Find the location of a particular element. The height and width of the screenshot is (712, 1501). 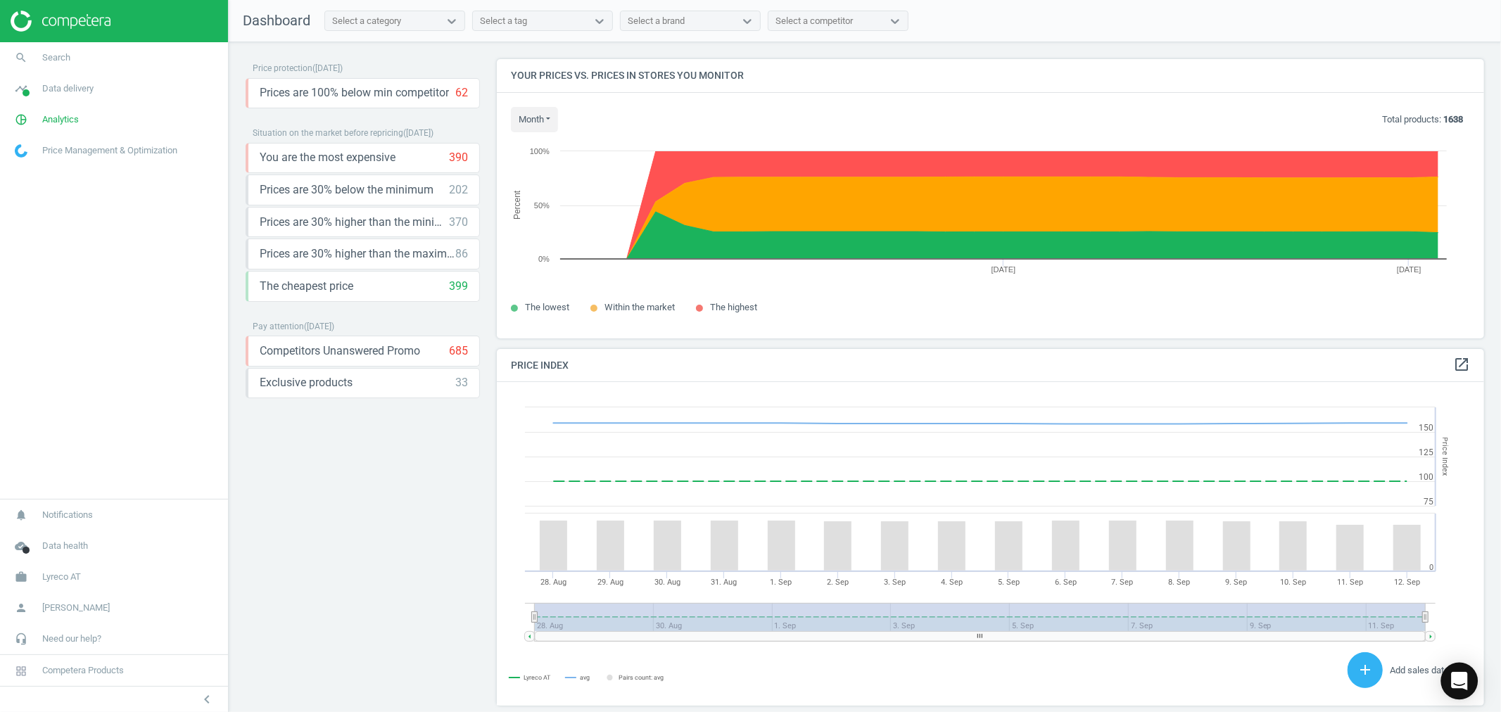

text: 100 is located at coordinates (1425, 477).